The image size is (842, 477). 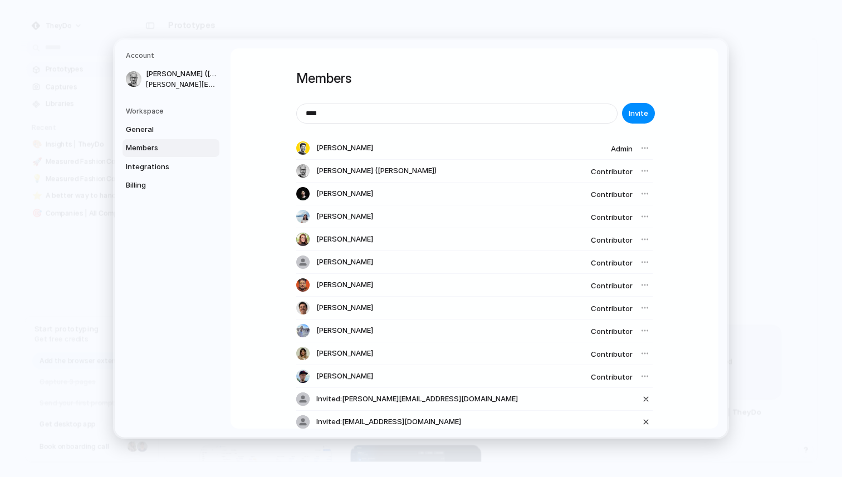 I want to click on a: Members, so click(x=171, y=148).